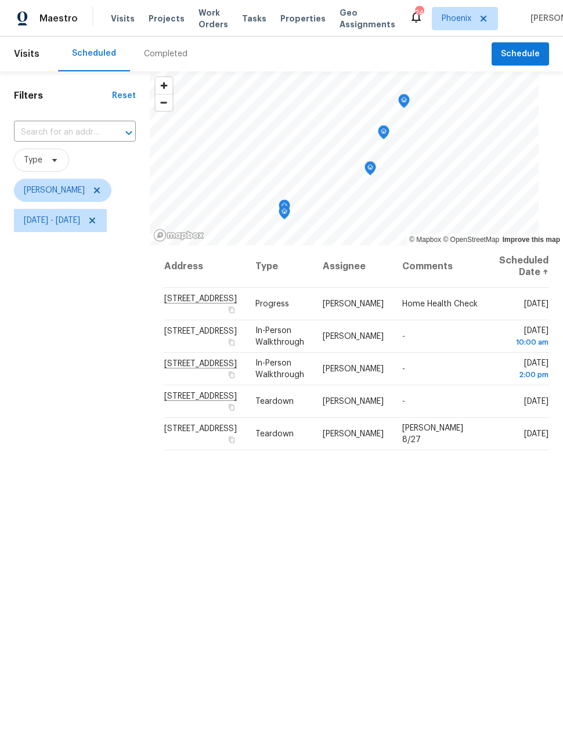 Image resolution: width=563 pixels, height=734 pixels. Describe the element at coordinates (470, 240) in the screenshot. I see `a: OpenStreetMap` at that location.